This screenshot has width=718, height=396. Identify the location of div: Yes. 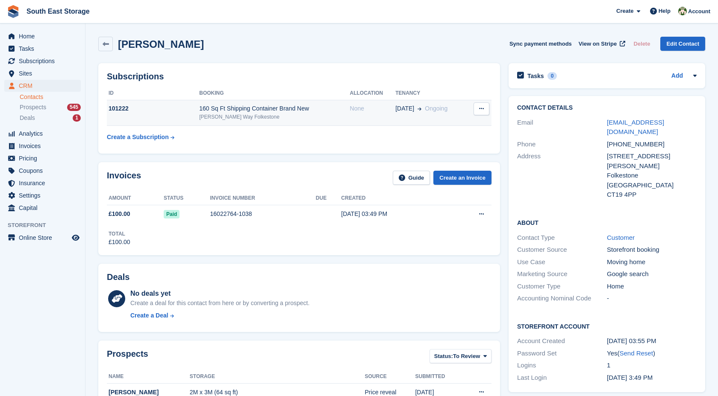
(652, 354).